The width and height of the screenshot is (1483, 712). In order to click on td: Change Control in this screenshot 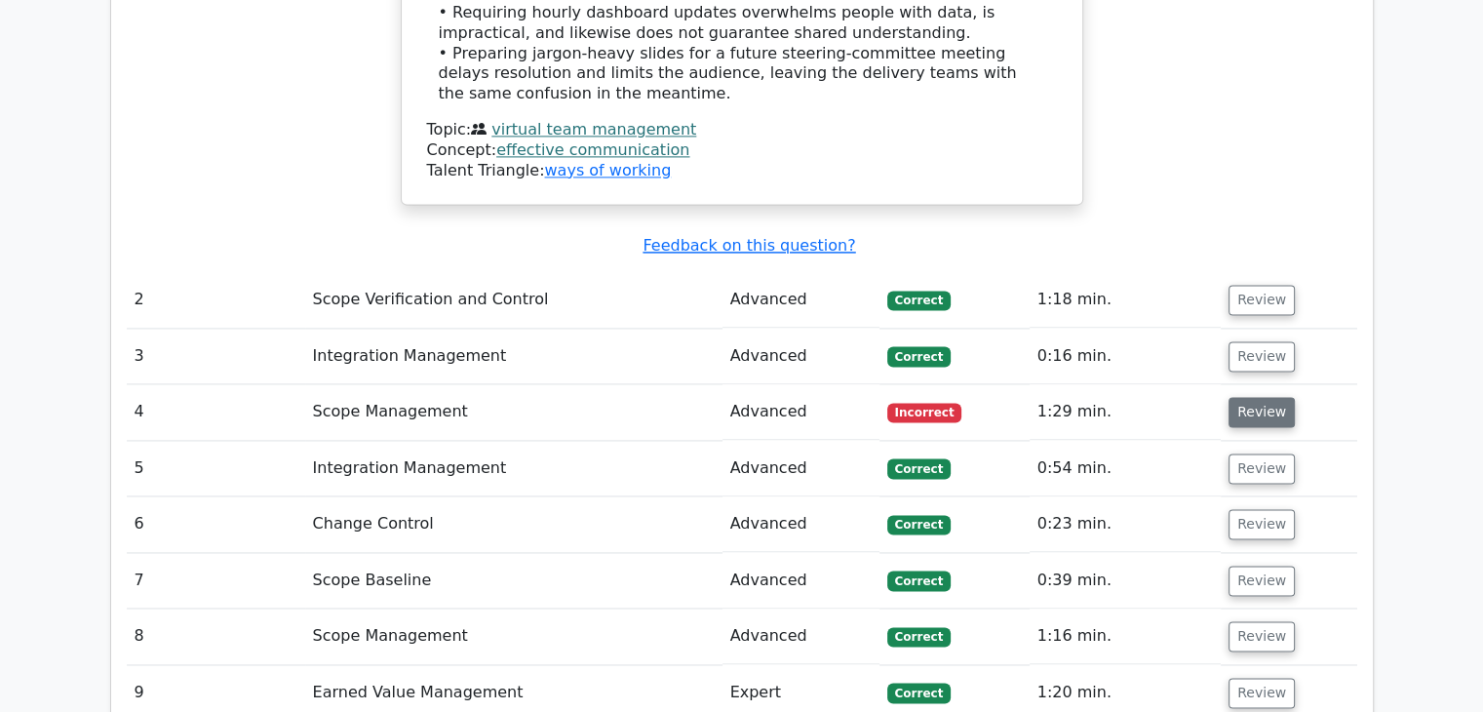, I will do `click(514, 524)`.